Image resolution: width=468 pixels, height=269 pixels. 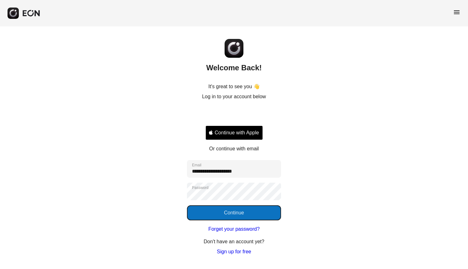 I want to click on h2: Welcome Back!, so click(x=234, y=68).